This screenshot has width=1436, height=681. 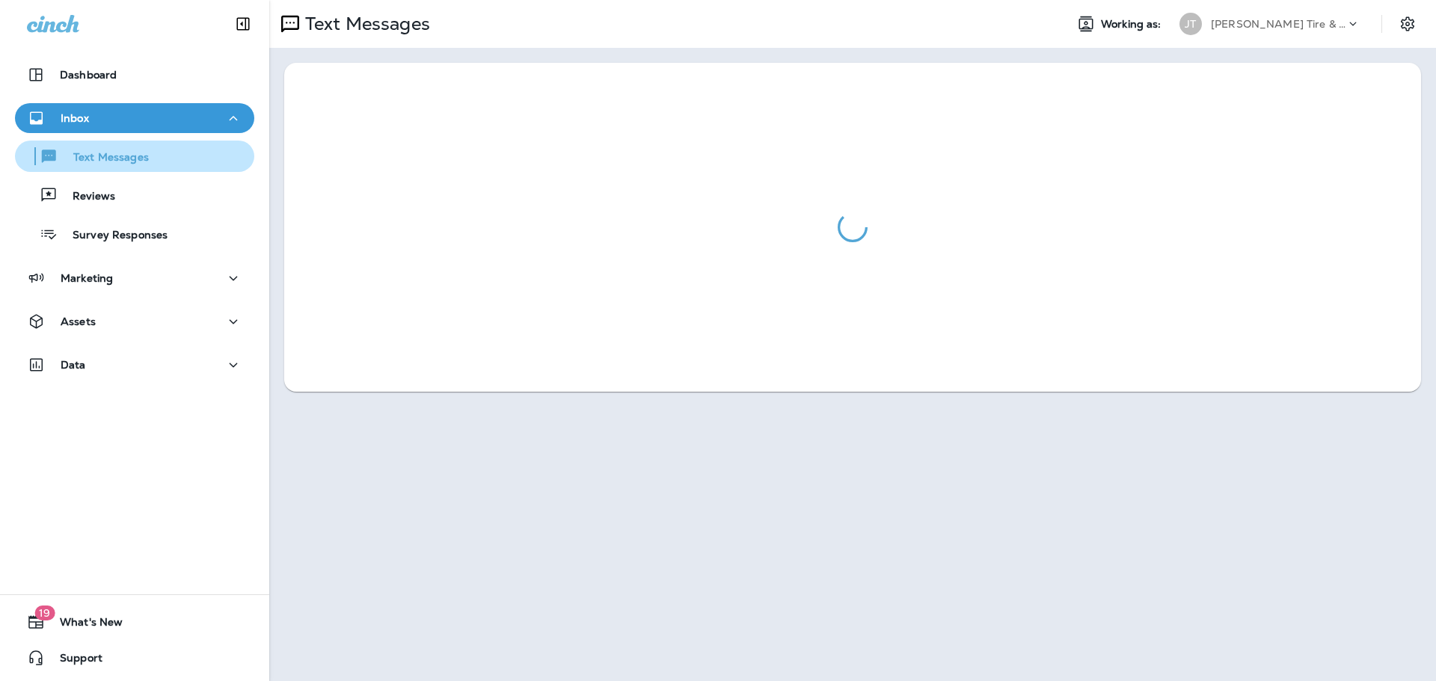 What do you see at coordinates (88, 75) in the screenshot?
I see `p: Dashboard` at bounding box center [88, 75].